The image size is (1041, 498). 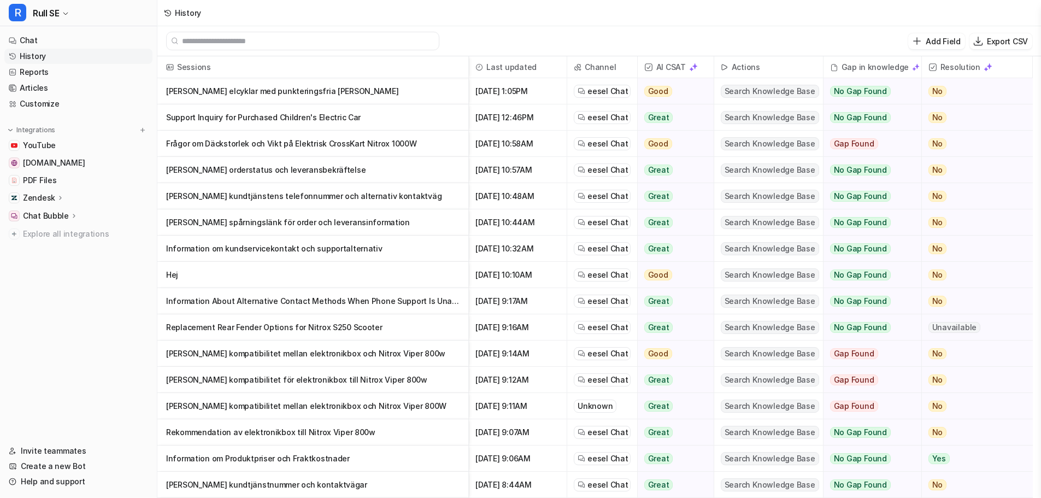 I want to click on a: Create a new Bot, so click(x=78, y=466).